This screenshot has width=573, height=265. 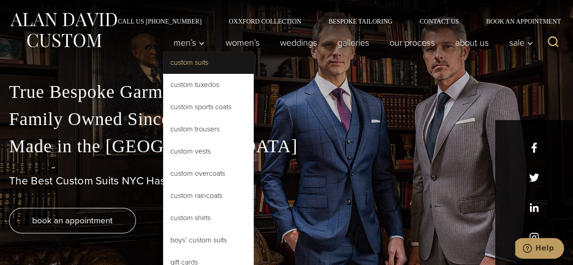 What do you see at coordinates (553, 43) in the screenshot?
I see `button: View Search Form` at bounding box center [553, 43].